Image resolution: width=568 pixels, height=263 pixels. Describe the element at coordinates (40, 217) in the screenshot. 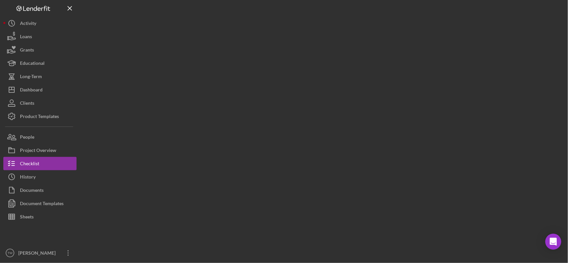

I see `button: Sheets` at that location.